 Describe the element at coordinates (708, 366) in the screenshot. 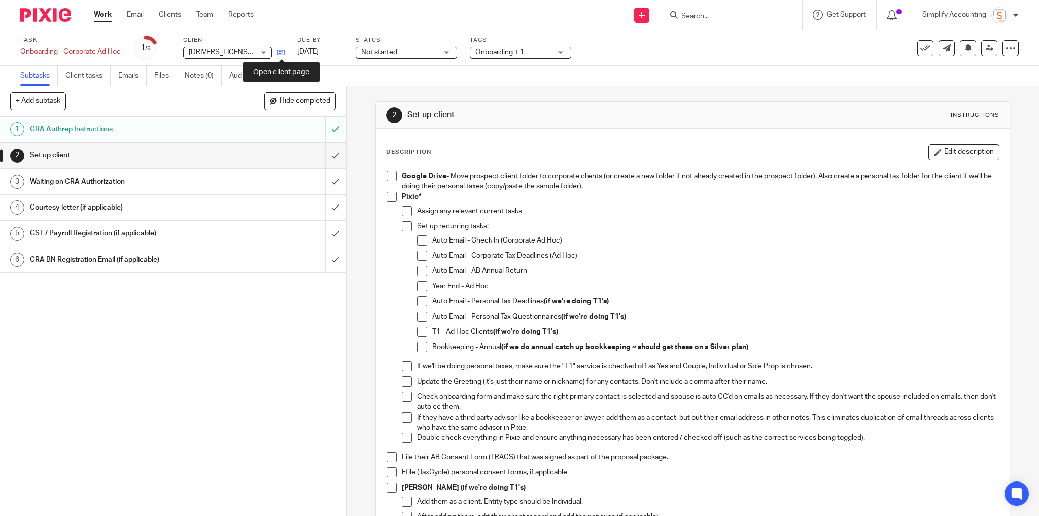

I see `p: If we'll be doing personal taxes, make sure the "T1" service is checked off as Yes and Couple, In...` at that location.